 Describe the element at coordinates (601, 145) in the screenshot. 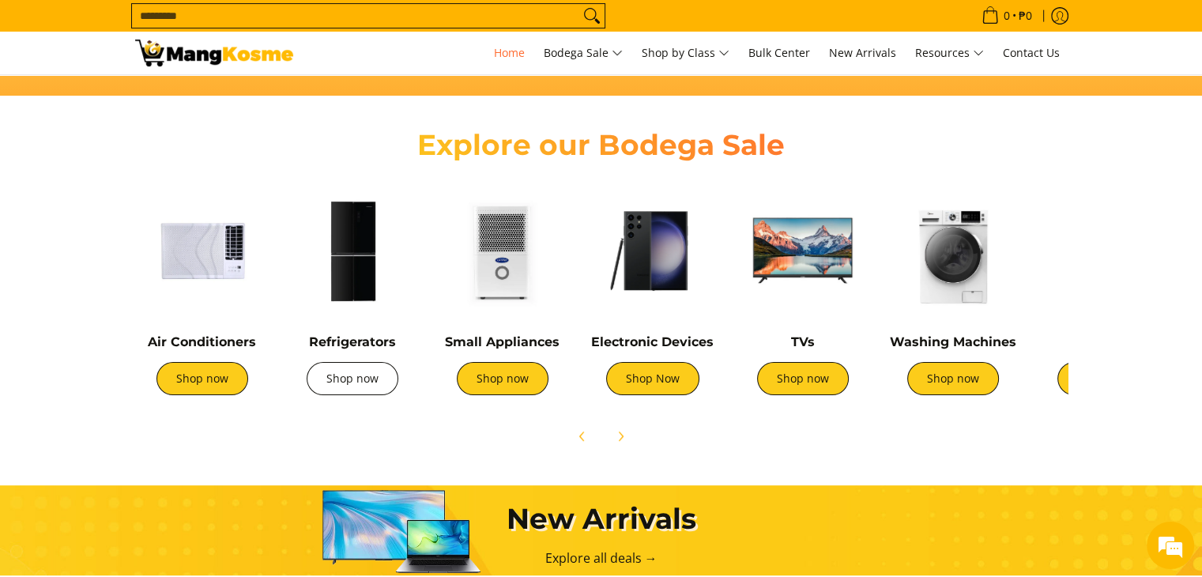

I see `h2: Explore our Bodega Sale` at that location.